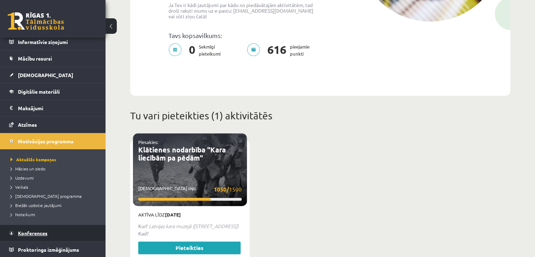  Describe the element at coordinates (53, 233) in the screenshot. I see `a: Konferences` at that location.